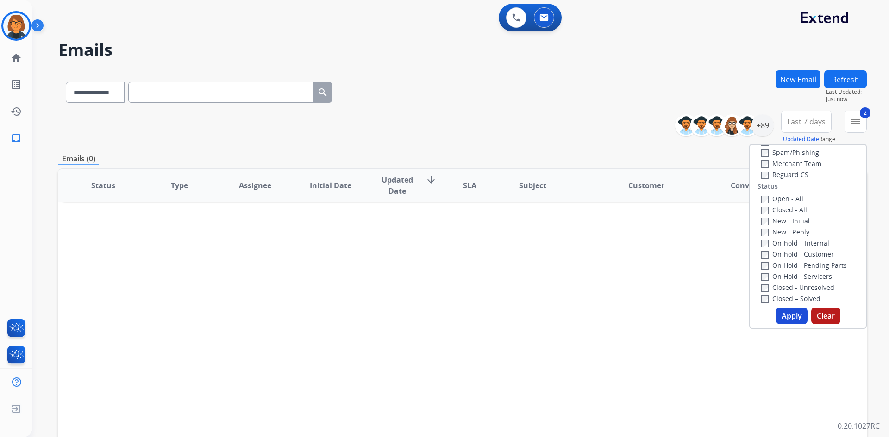  I want to click on input: Reguard CS, so click(765, 175).